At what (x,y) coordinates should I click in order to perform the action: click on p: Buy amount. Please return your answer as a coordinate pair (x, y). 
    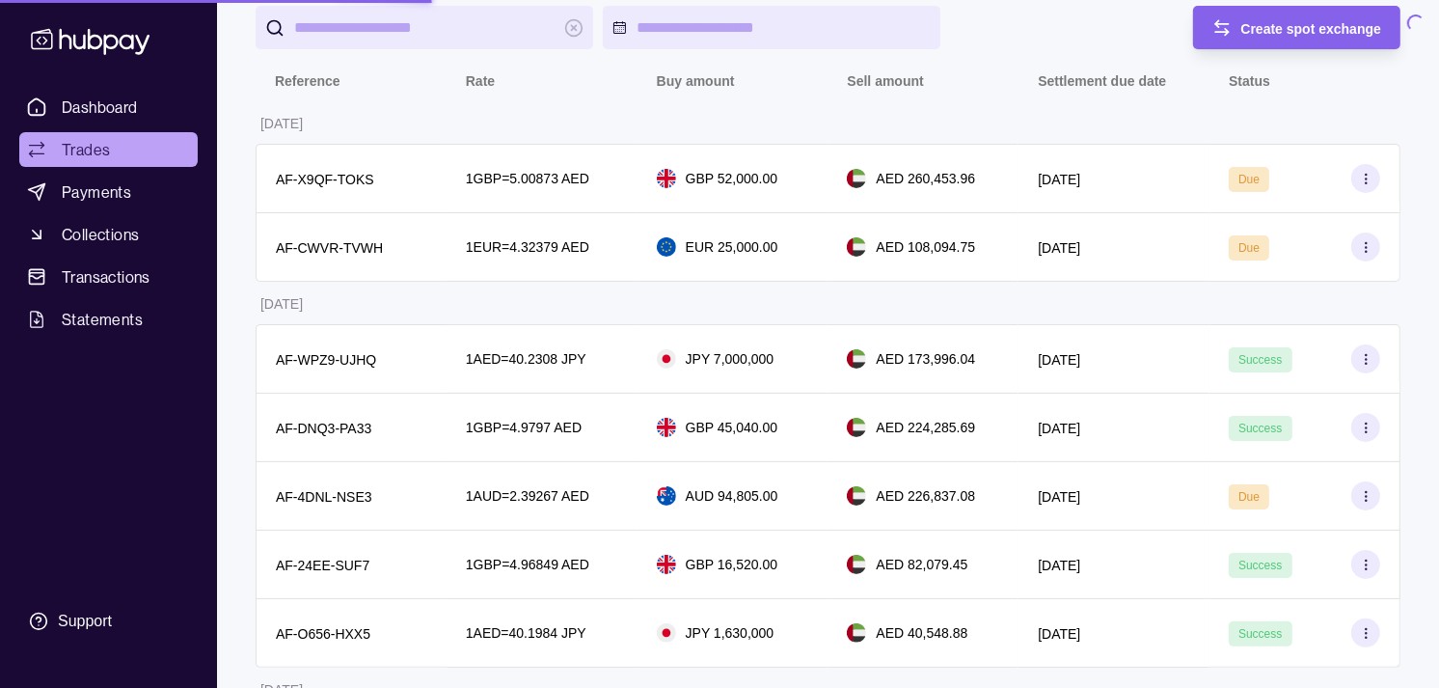
    Looking at the image, I should click on (696, 81).